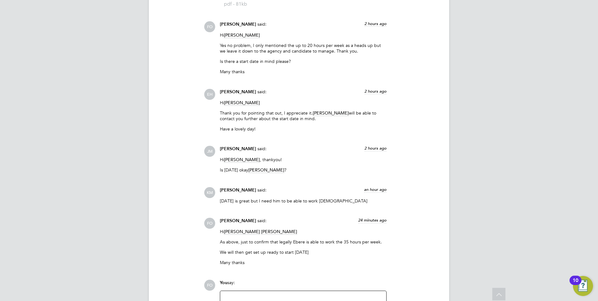 This screenshot has height=301, width=598. Describe the element at coordinates (210, 151) in the screenshot. I see `span: JM` at that location.